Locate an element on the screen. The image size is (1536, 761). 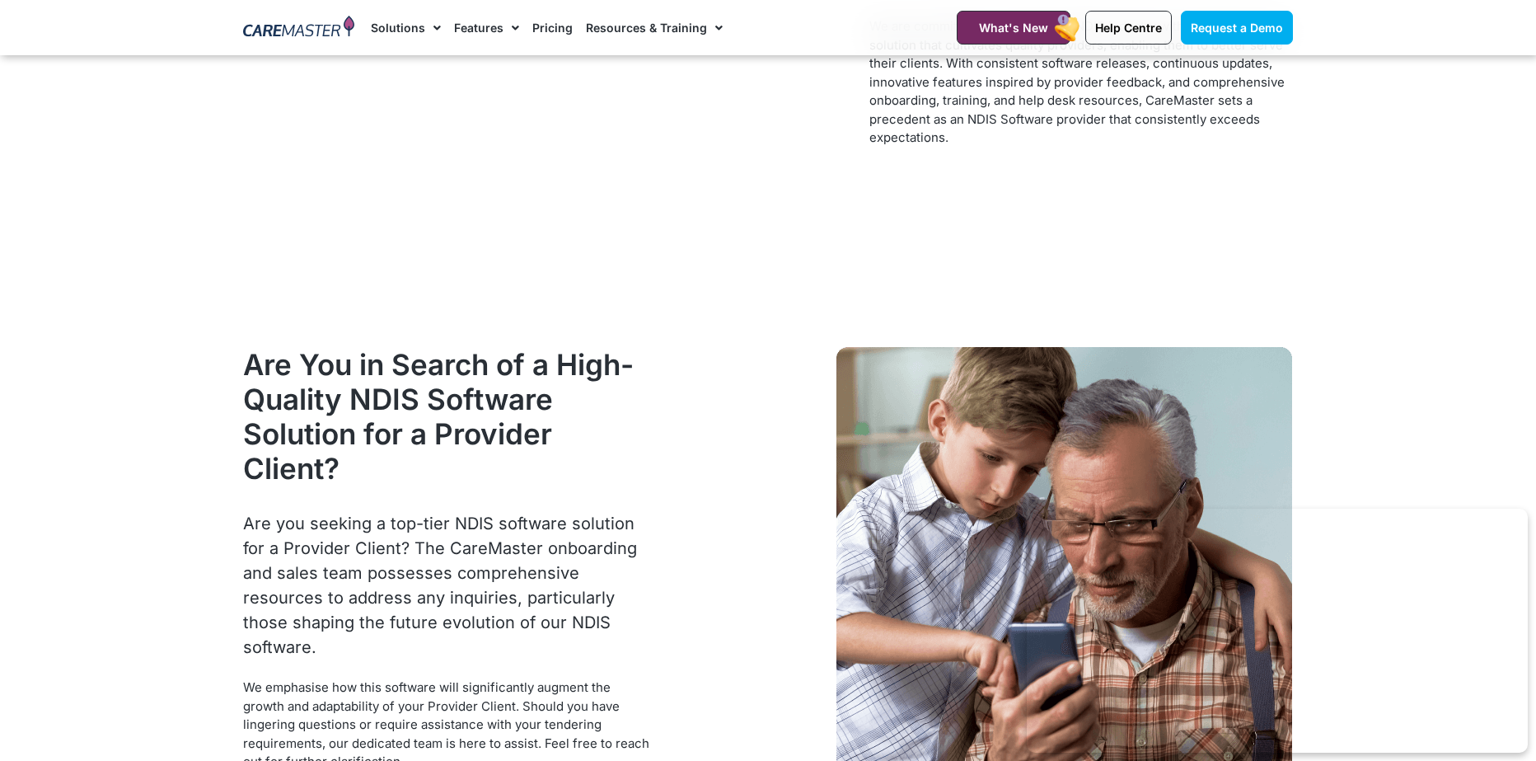
a: Help Centre is located at coordinates (1128, 27).